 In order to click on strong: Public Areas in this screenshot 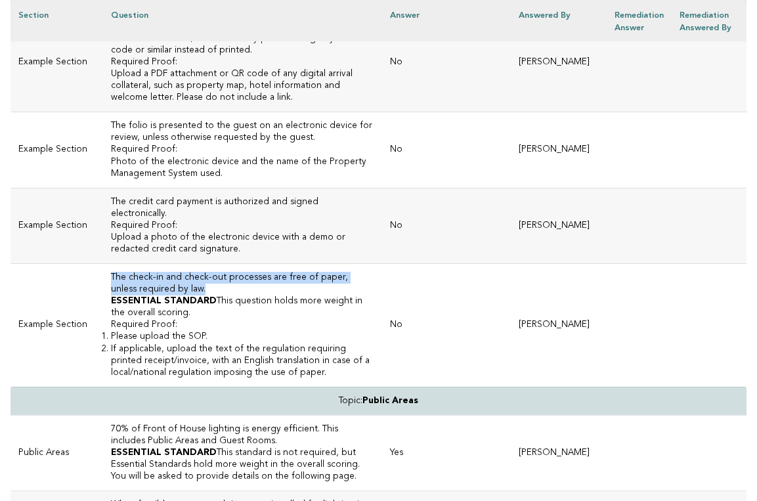, I will do `click(390, 401)`.